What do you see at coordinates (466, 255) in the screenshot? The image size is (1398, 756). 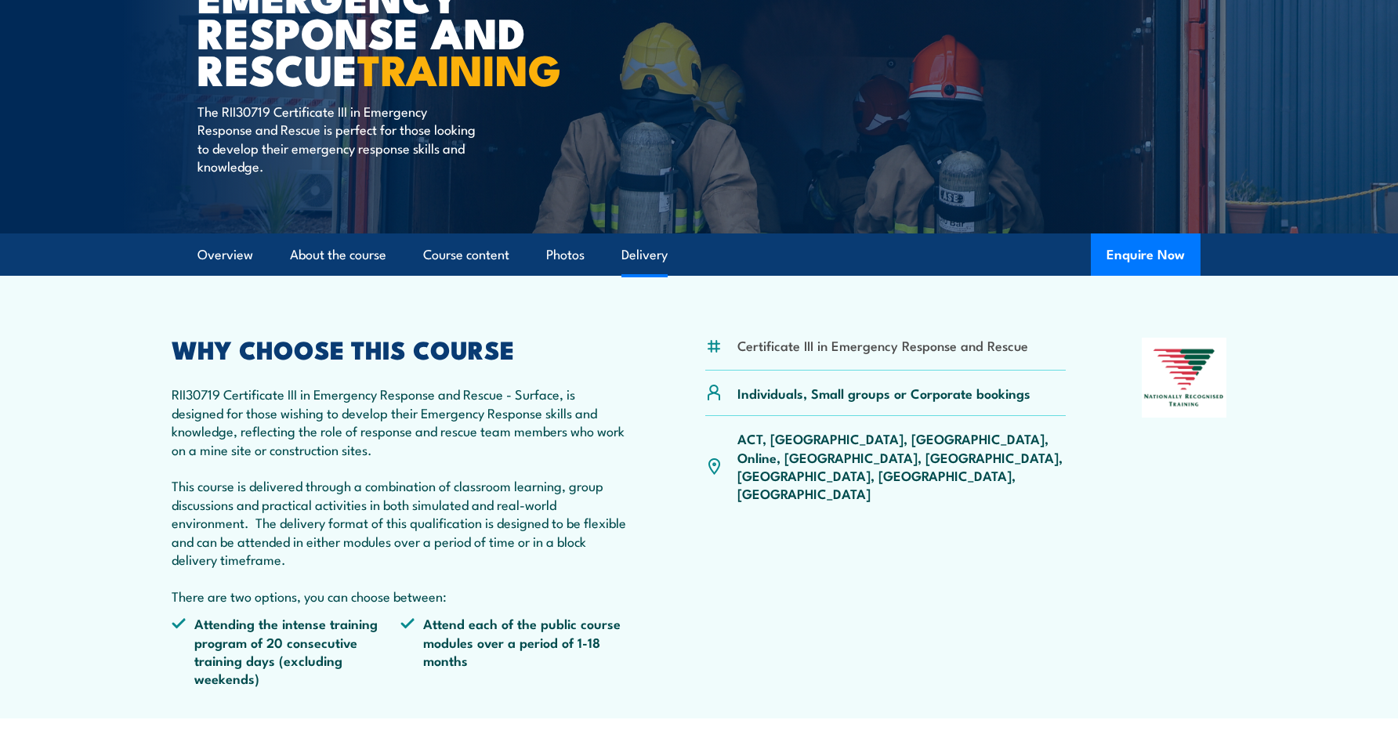 I see `a: Course content` at bounding box center [466, 255].